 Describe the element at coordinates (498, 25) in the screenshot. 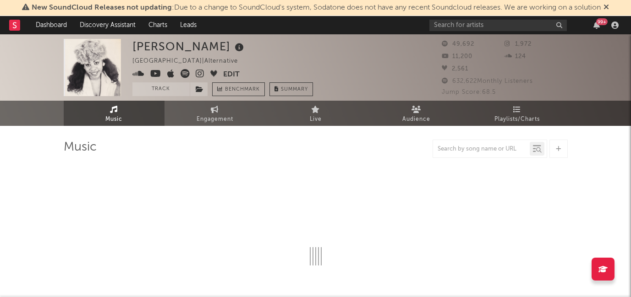

I see `input: Search for artists` at that location.